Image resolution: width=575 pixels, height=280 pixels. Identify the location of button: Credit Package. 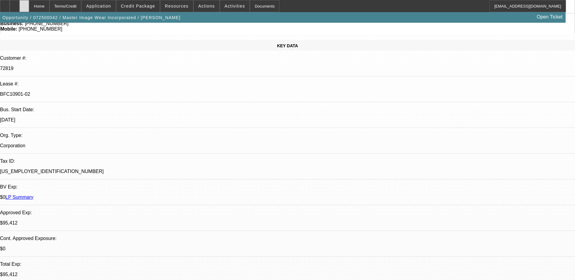
(138, 6).